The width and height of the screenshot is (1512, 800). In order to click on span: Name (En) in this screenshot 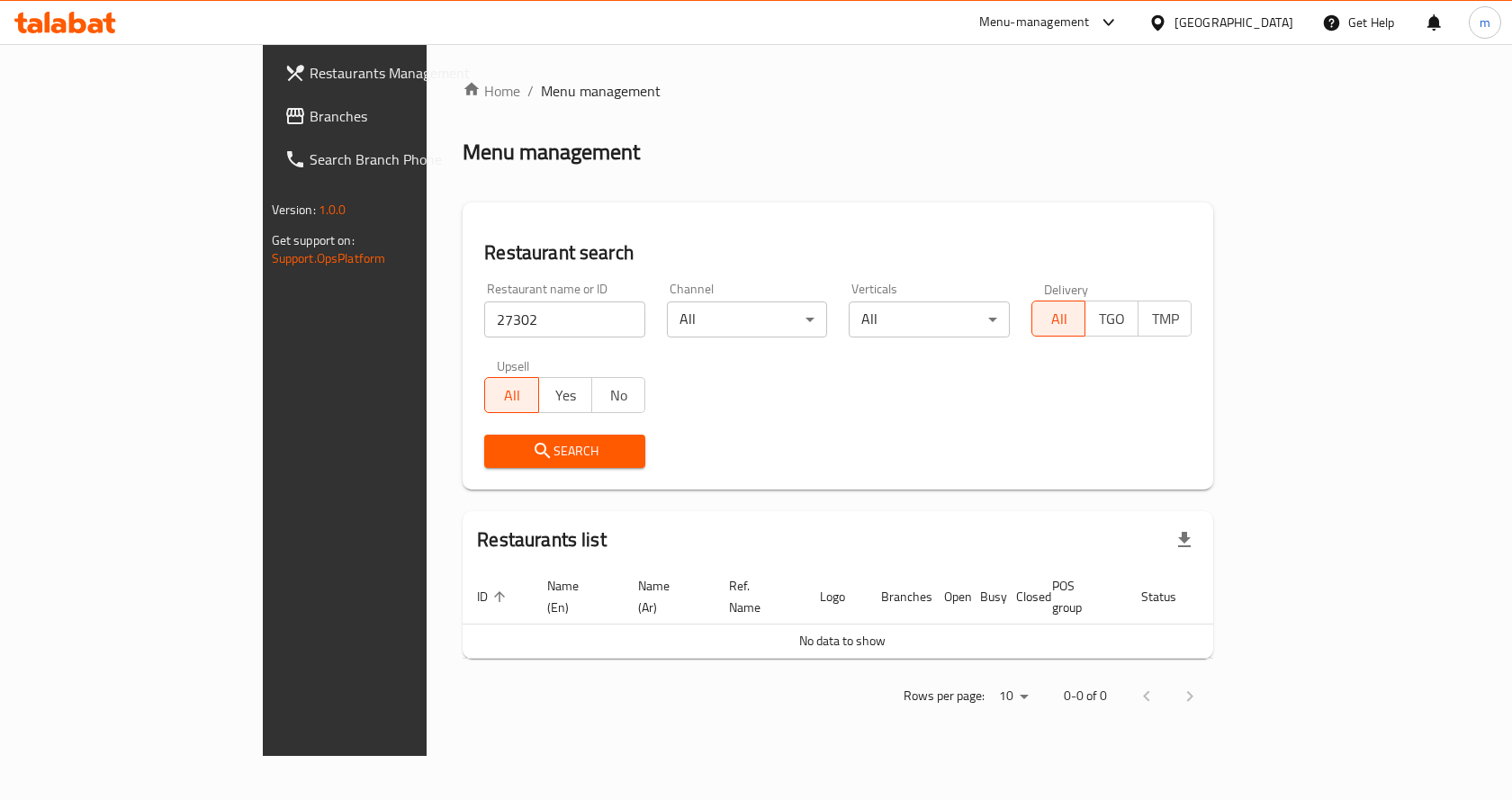, I will do `click(574, 597)`.